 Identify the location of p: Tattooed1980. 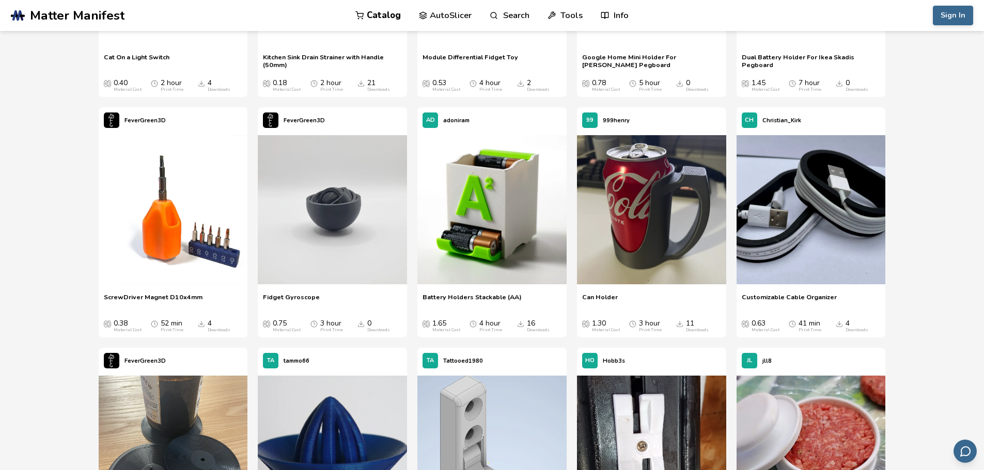
(463, 361).